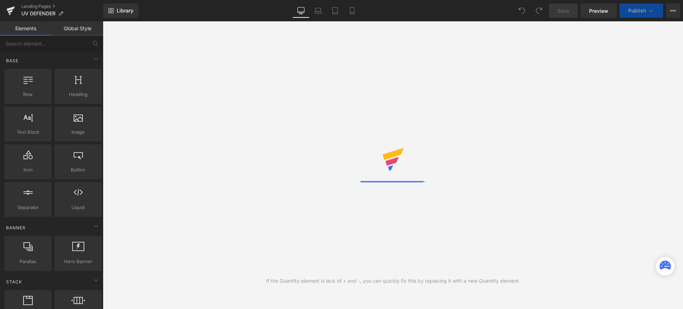  I want to click on a: New Library, so click(121, 11).